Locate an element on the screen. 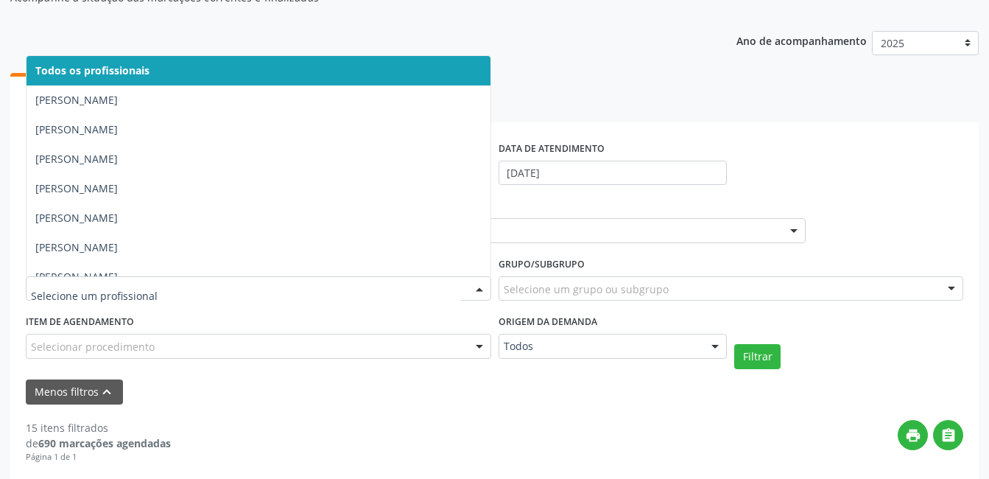 The height and width of the screenshot is (479, 989). div: 15 itens filtrados is located at coordinates (98, 427).